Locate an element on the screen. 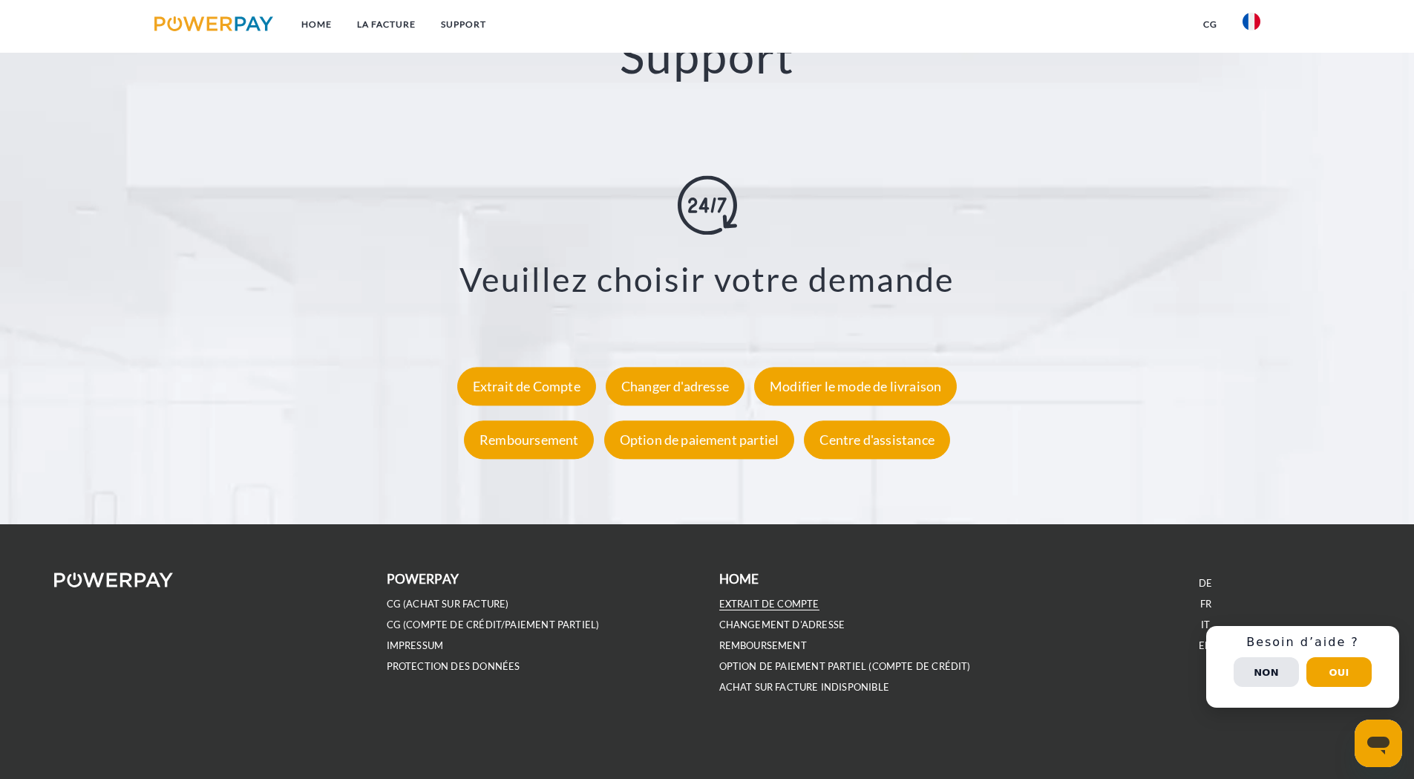  a: Centre d'assistance is located at coordinates (876, 439).